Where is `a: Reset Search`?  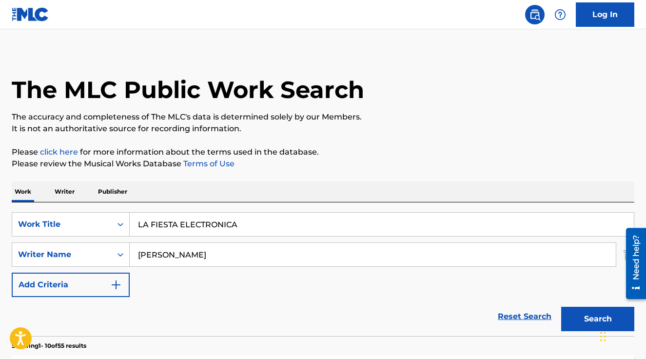 a: Reset Search is located at coordinates (525, 316).